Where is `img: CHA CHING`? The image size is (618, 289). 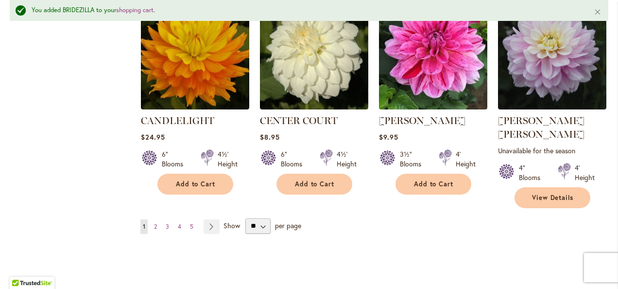 img: CHA CHING is located at coordinates (433, 55).